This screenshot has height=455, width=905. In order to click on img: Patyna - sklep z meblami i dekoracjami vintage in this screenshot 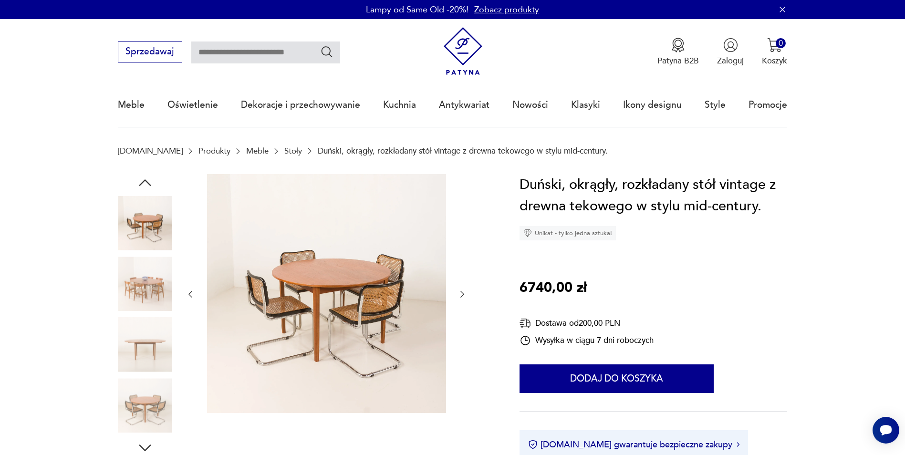, I will do `click(463, 51)`.